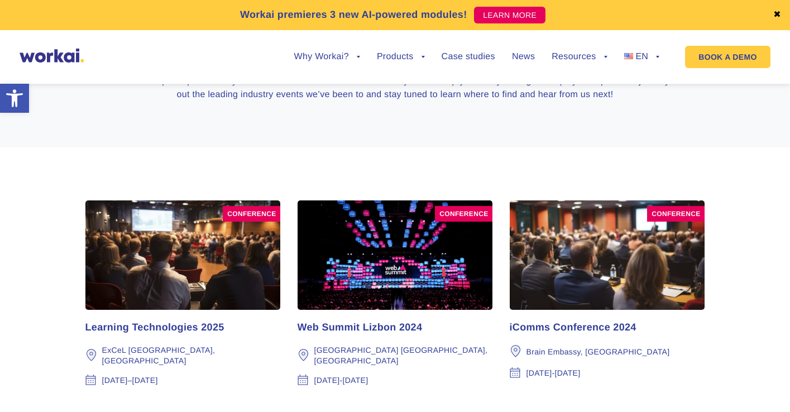 This screenshot has height=412, width=790. What do you see at coordinates (675, 214) in the screenshot?
I see `div: CONFERENCE` at bounding box center [675, 214].